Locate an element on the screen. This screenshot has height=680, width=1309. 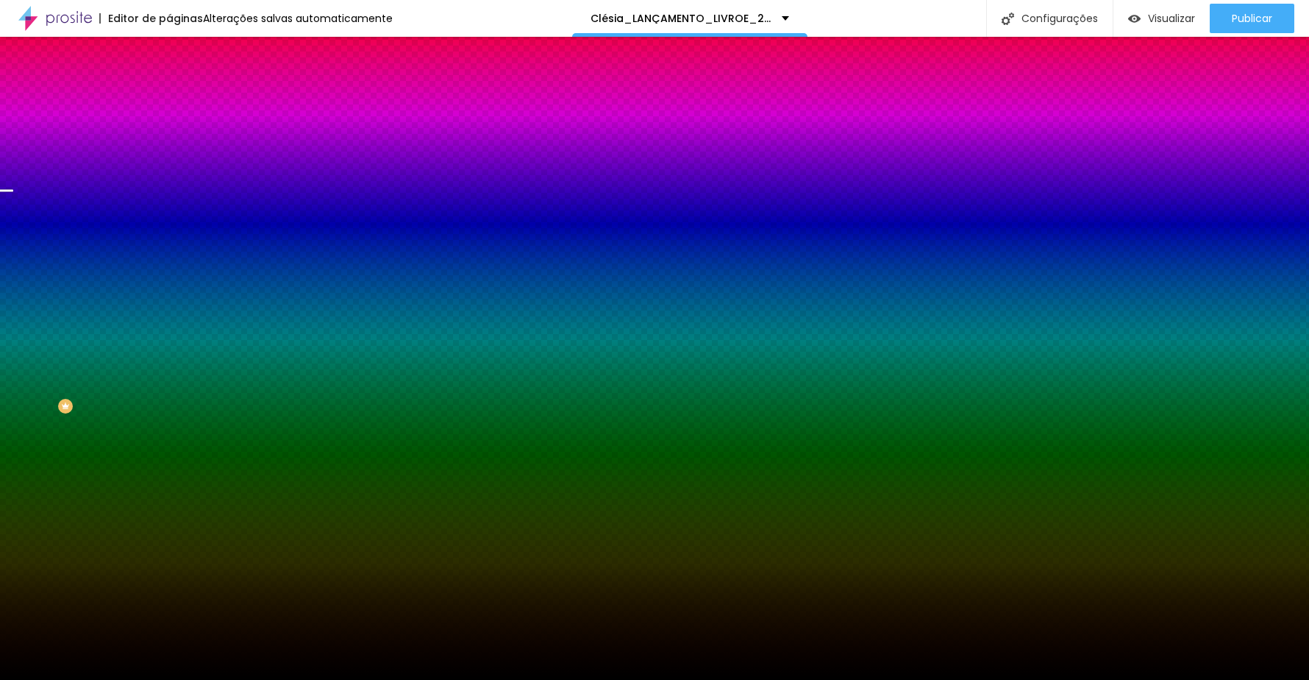
font: Alterações salvas automaticamente is located at coordinates (298, 18).